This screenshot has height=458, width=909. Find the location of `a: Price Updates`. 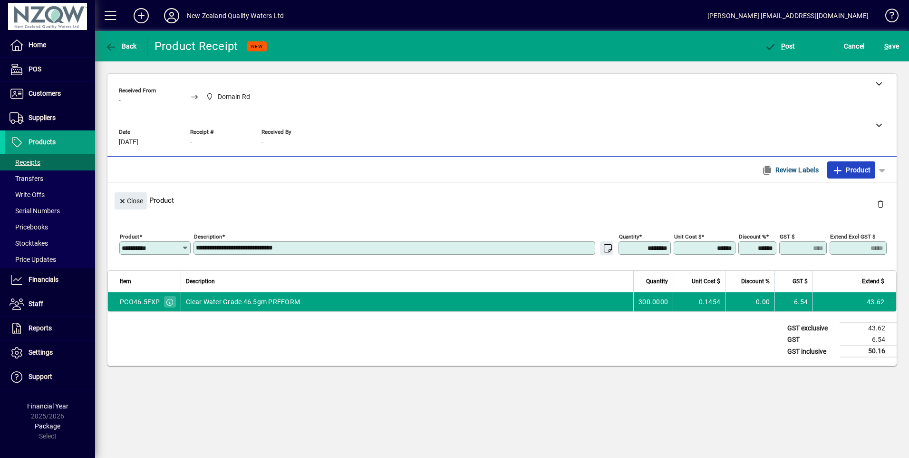

a: Price Updates is located at coordinates (50, 259).